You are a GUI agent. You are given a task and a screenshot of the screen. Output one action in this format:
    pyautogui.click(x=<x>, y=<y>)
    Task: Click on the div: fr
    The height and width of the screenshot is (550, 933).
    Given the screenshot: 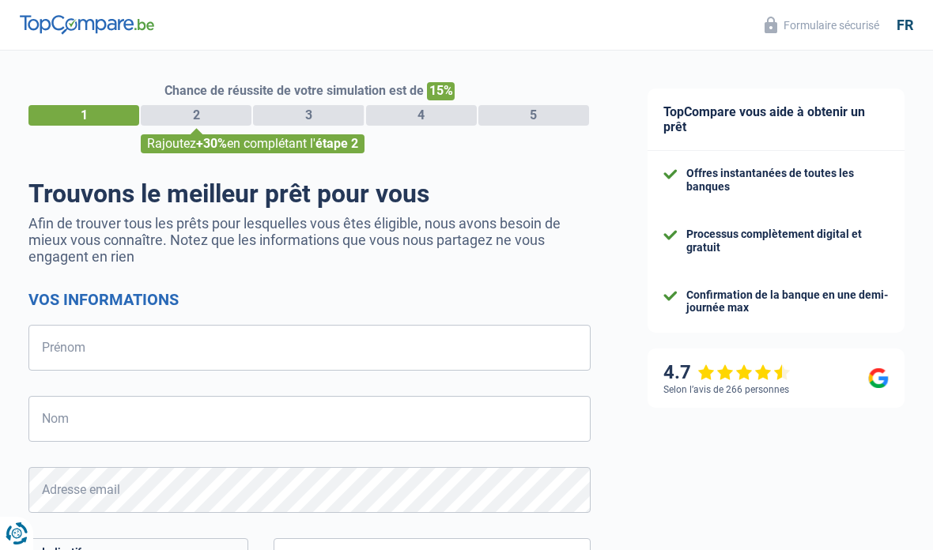 What is the action you would take?
    pyautogui.click(x=904, y=25)
    